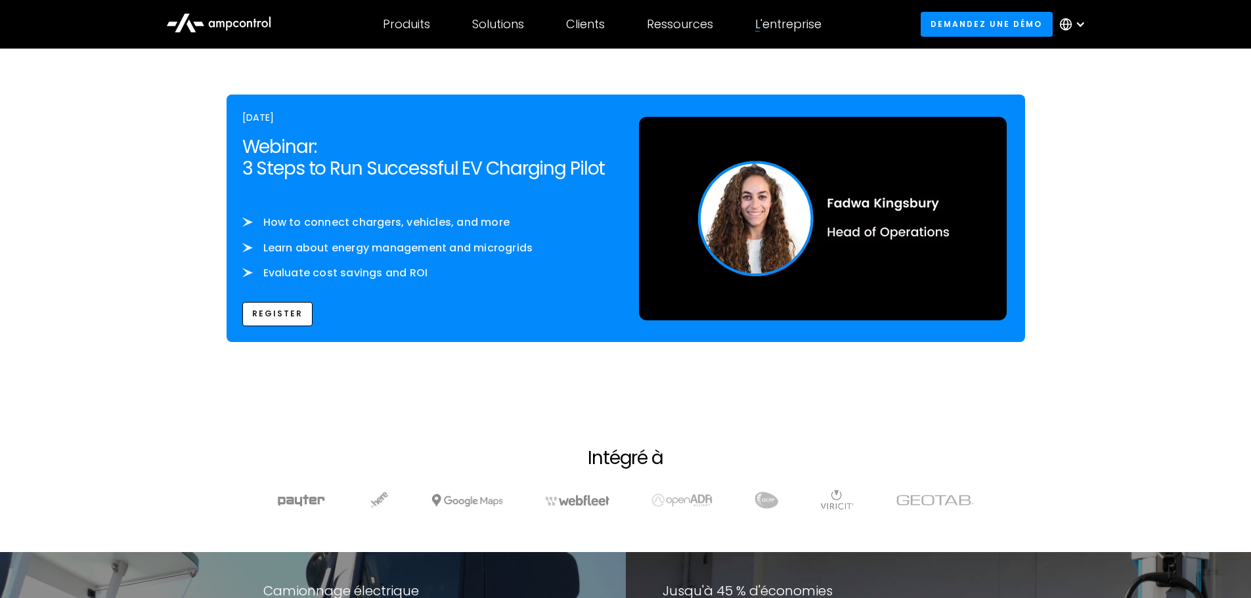  What do you see at coordinates (625, 458) in the screenshot?
I see `h2: Intégré à` at bounding box center [625, 458].